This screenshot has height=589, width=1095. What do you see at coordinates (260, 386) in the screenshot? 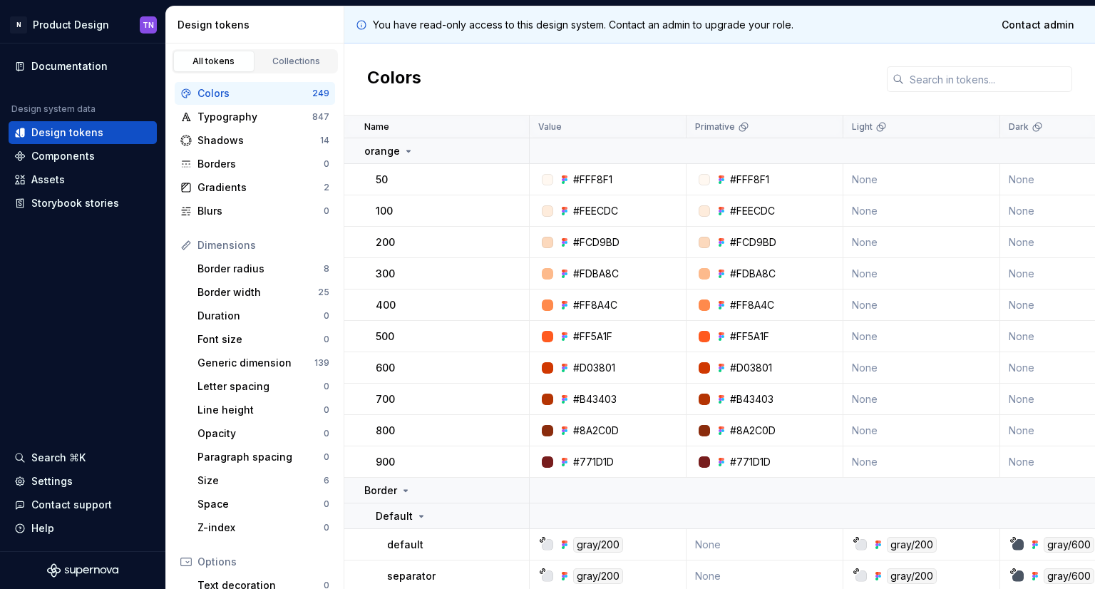
I see `div: Letter spacing` at bounding box center [260, 386].